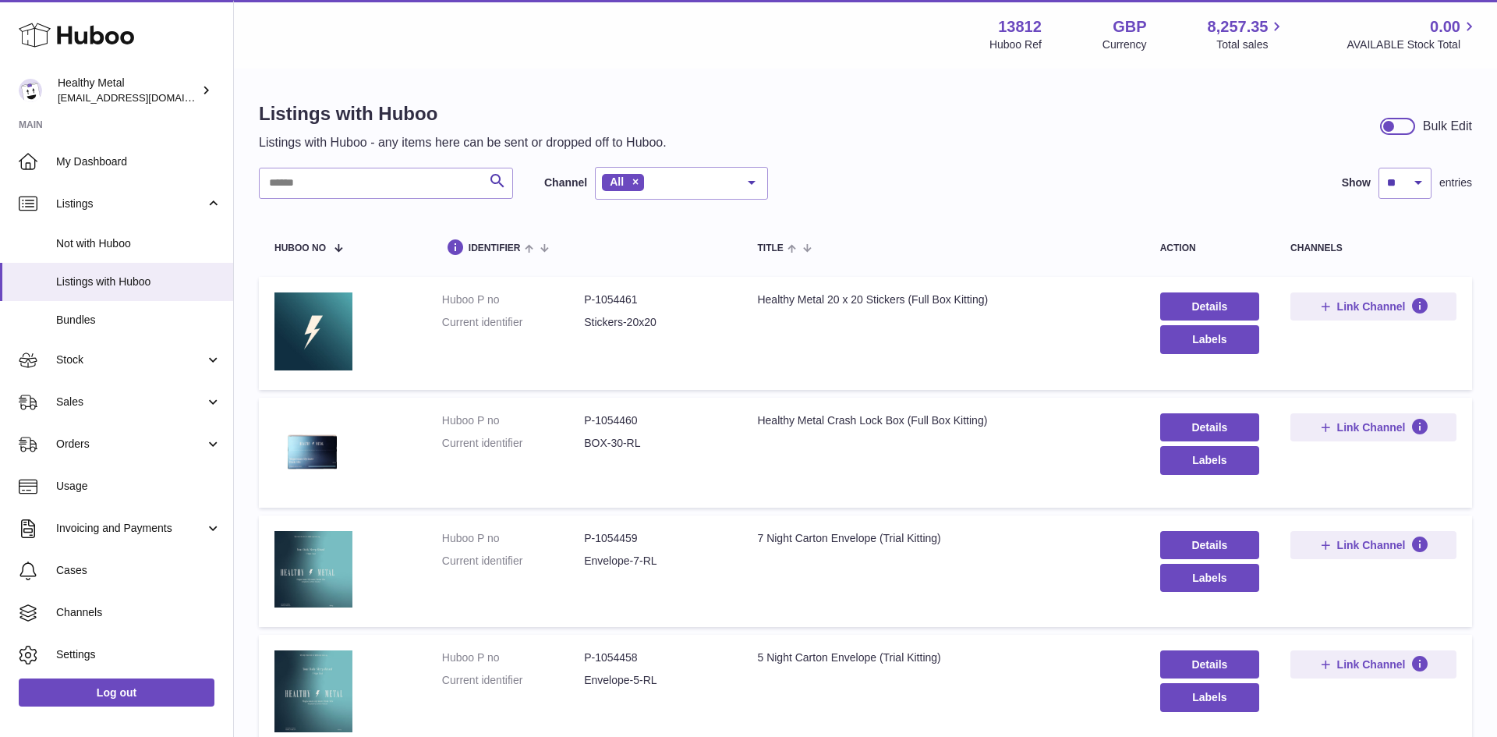  I want to click on dd: Envelope-7-RL, so click(655, 561).